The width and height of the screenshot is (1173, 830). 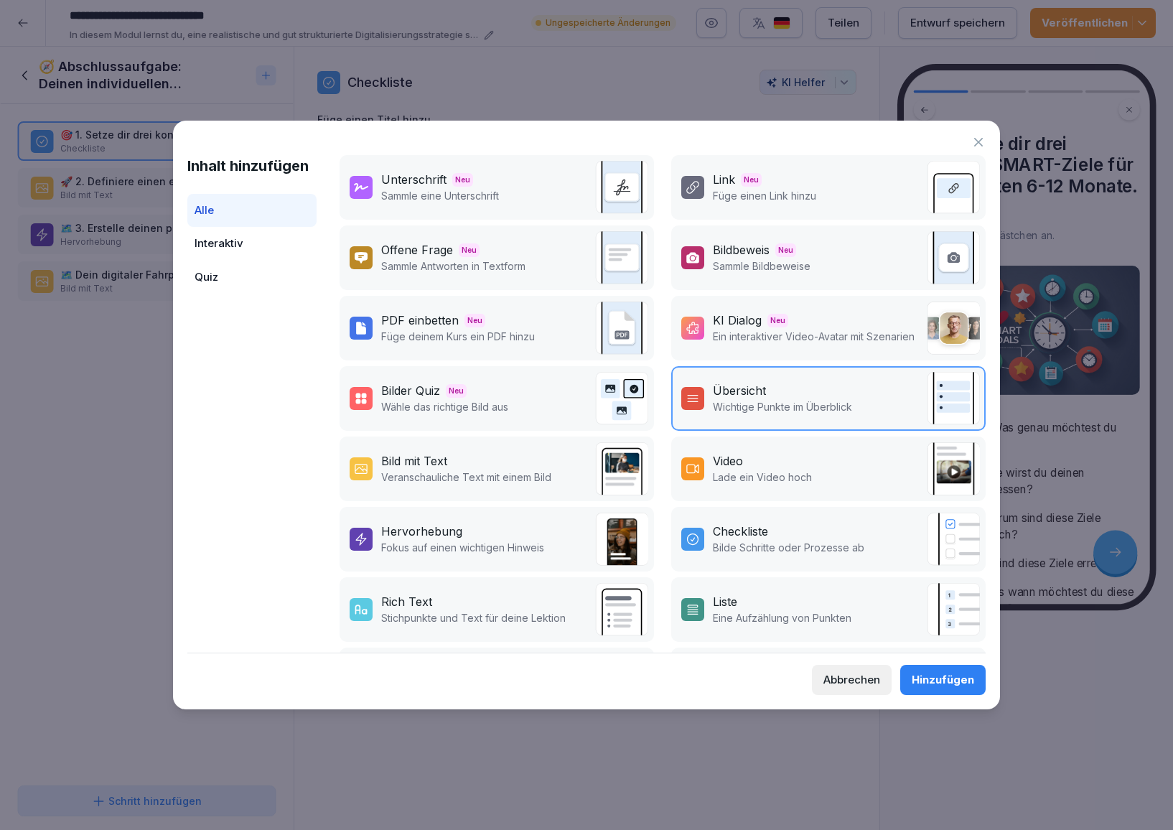 I want to click on img: signature.svg, so click(x=622, y=187).